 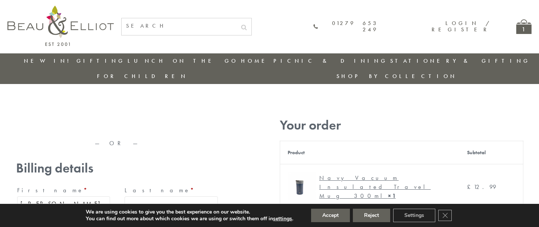 What do you see at coordinates (142, 76) in the screenshot?
I see `a: For Children` at bounding box center [142, 76].